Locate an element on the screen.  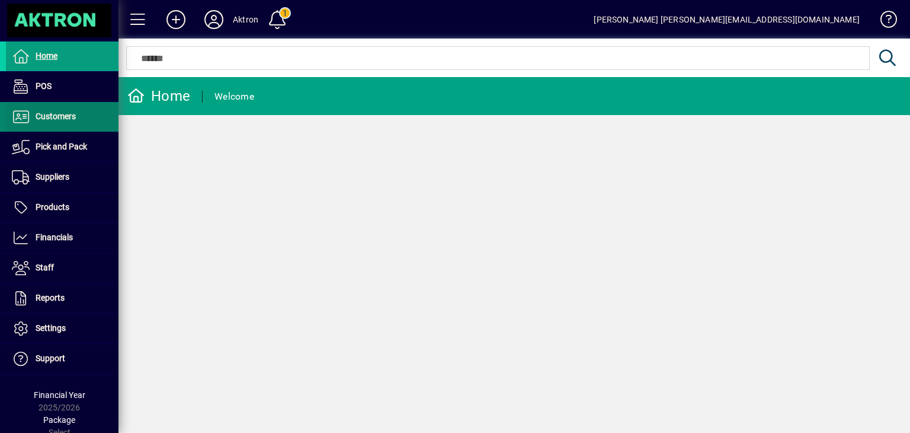
a: Customers is located at coordinates (62, 117).